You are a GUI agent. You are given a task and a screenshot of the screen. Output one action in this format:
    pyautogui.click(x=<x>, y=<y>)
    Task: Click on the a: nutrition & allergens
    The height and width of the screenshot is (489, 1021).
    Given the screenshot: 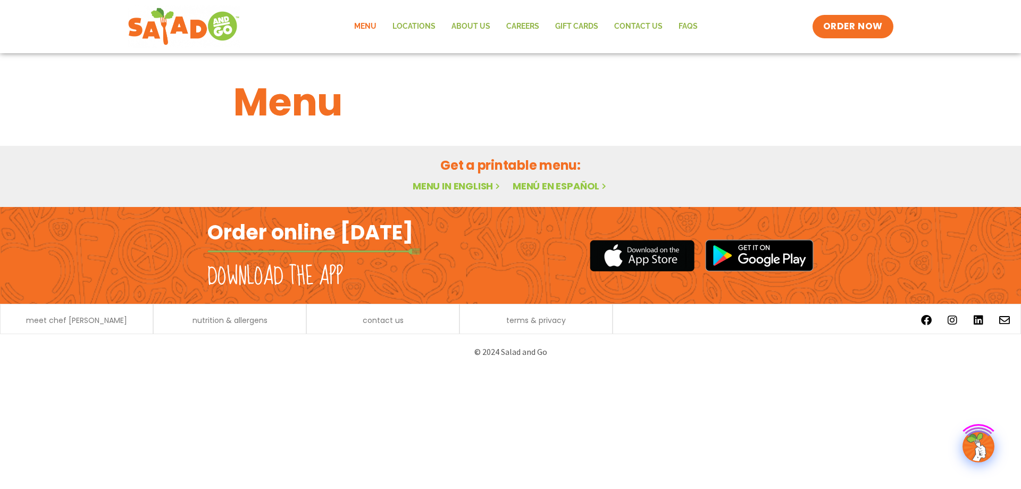 What is the action you would take?
    pyautogui.click(x=230, y=320)
    